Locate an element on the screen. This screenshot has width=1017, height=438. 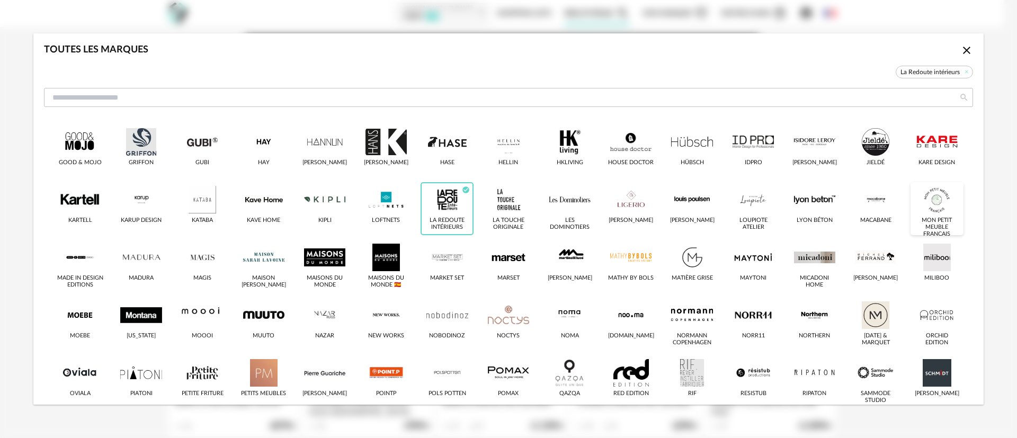
div: IDPRO is located at coordinates (753, 163).